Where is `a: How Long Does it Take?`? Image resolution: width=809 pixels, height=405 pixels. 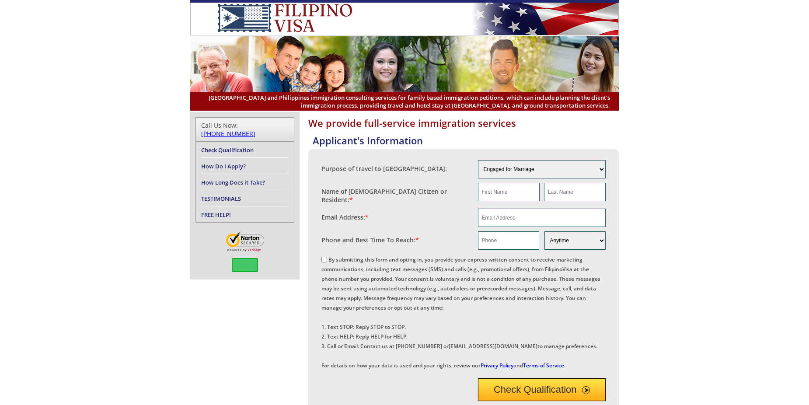 a: How Long Does it Take? is located at coordinates (233, 182).